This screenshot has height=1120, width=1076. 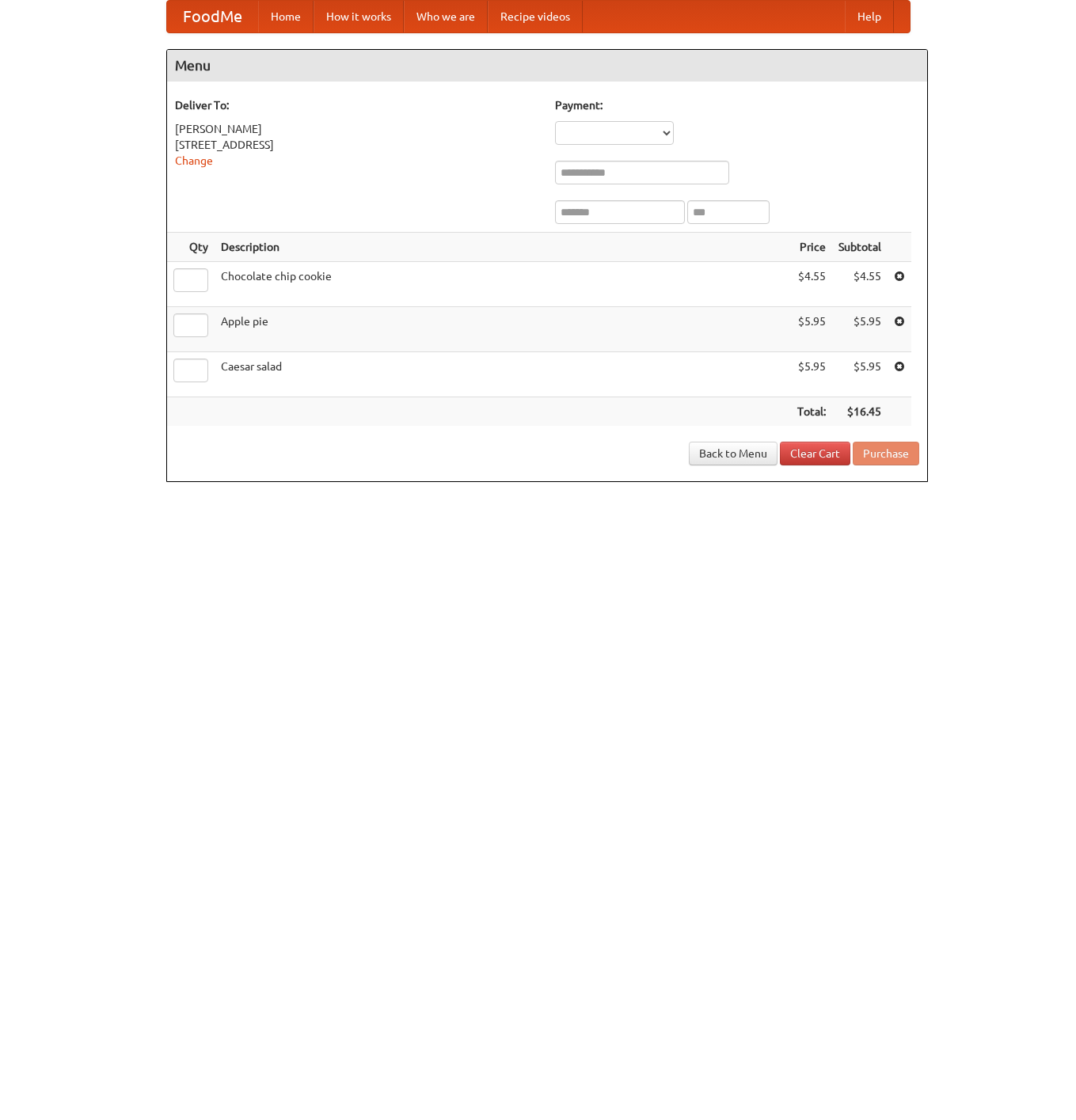 I want to click on a: FoodMe, so click(x=212, y=17).